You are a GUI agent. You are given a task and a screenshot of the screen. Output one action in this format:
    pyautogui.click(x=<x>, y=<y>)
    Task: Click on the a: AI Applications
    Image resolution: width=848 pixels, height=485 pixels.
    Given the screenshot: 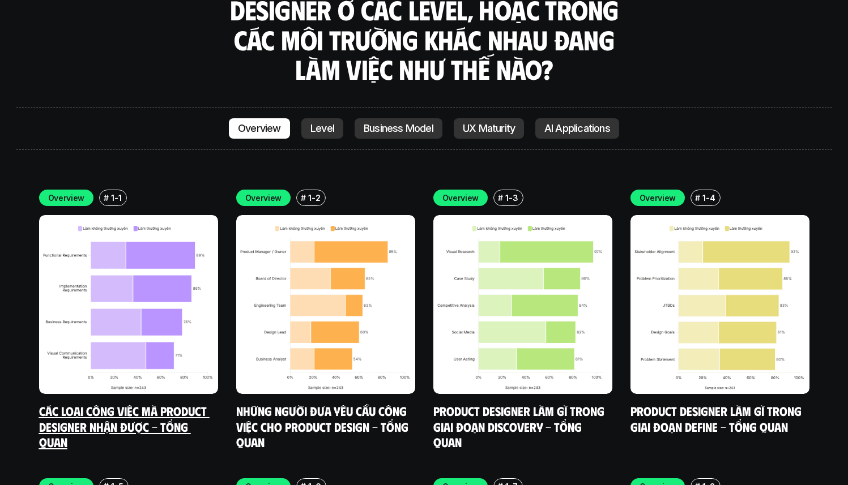 What is the action you would take?
    pyautogui.click(x=577, y=129)
    